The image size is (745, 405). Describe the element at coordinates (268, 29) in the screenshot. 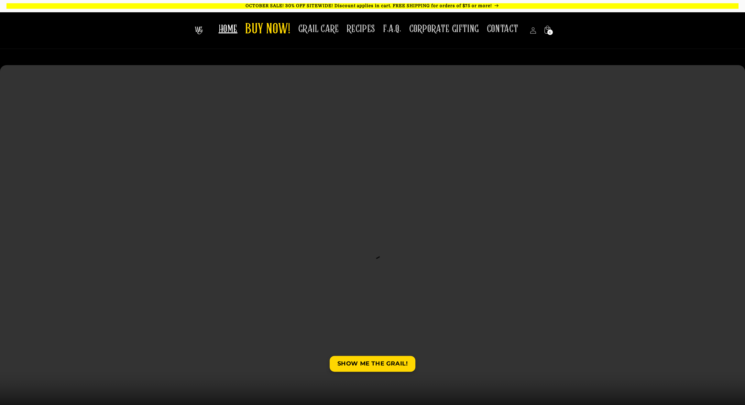

I see `span: BUY NOW!` at that location.